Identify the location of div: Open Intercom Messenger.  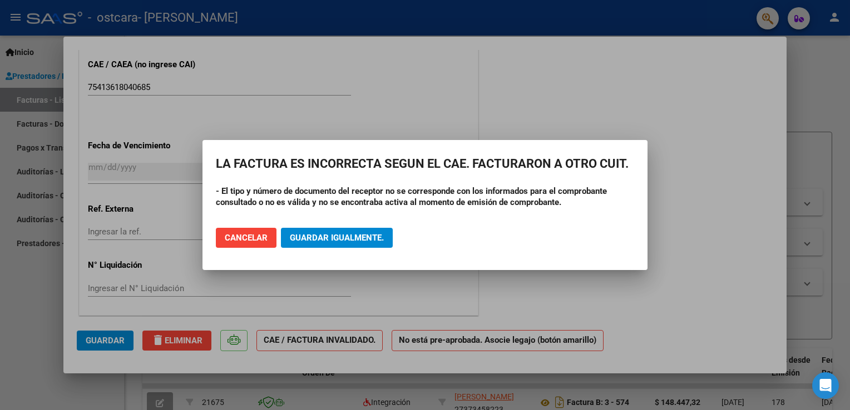
(825, 386).